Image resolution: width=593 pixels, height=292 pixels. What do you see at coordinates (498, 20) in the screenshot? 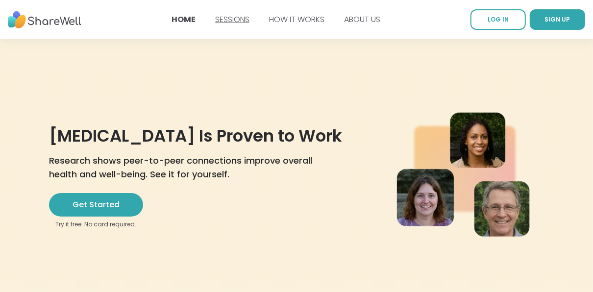
I see `a: LOG IN` at bounding box center [498, 20].